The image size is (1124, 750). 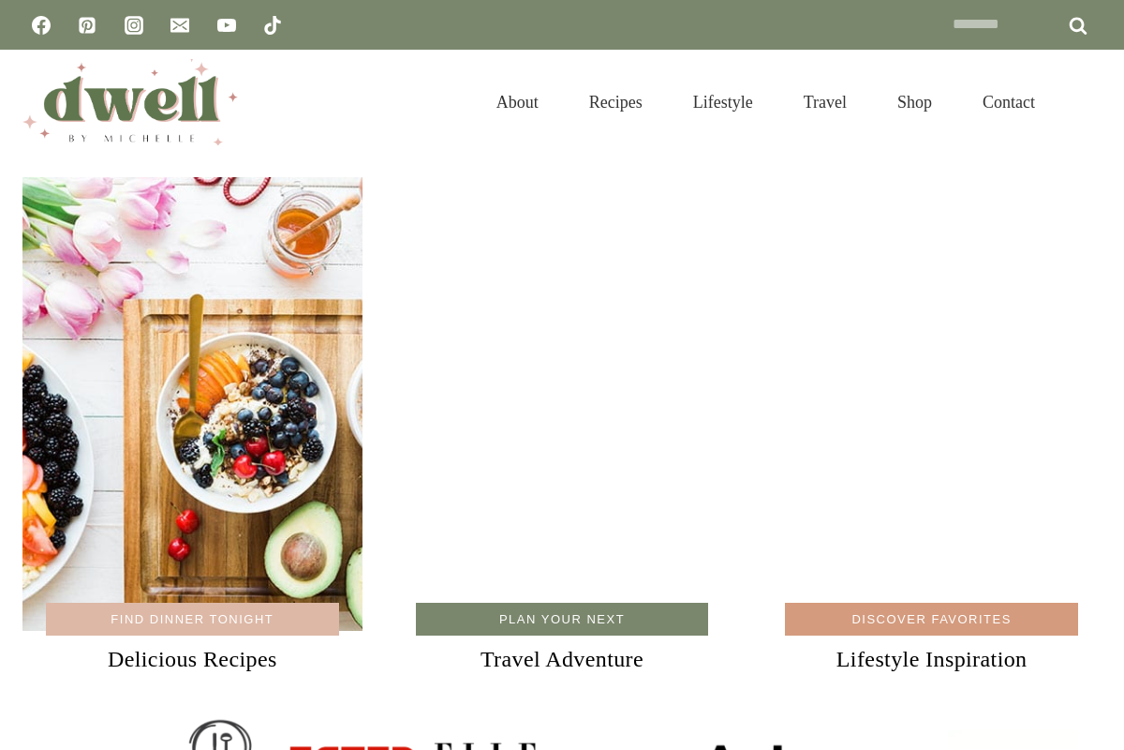 I want to click on a: DWELL by michelle, so click(x=130, y=102).